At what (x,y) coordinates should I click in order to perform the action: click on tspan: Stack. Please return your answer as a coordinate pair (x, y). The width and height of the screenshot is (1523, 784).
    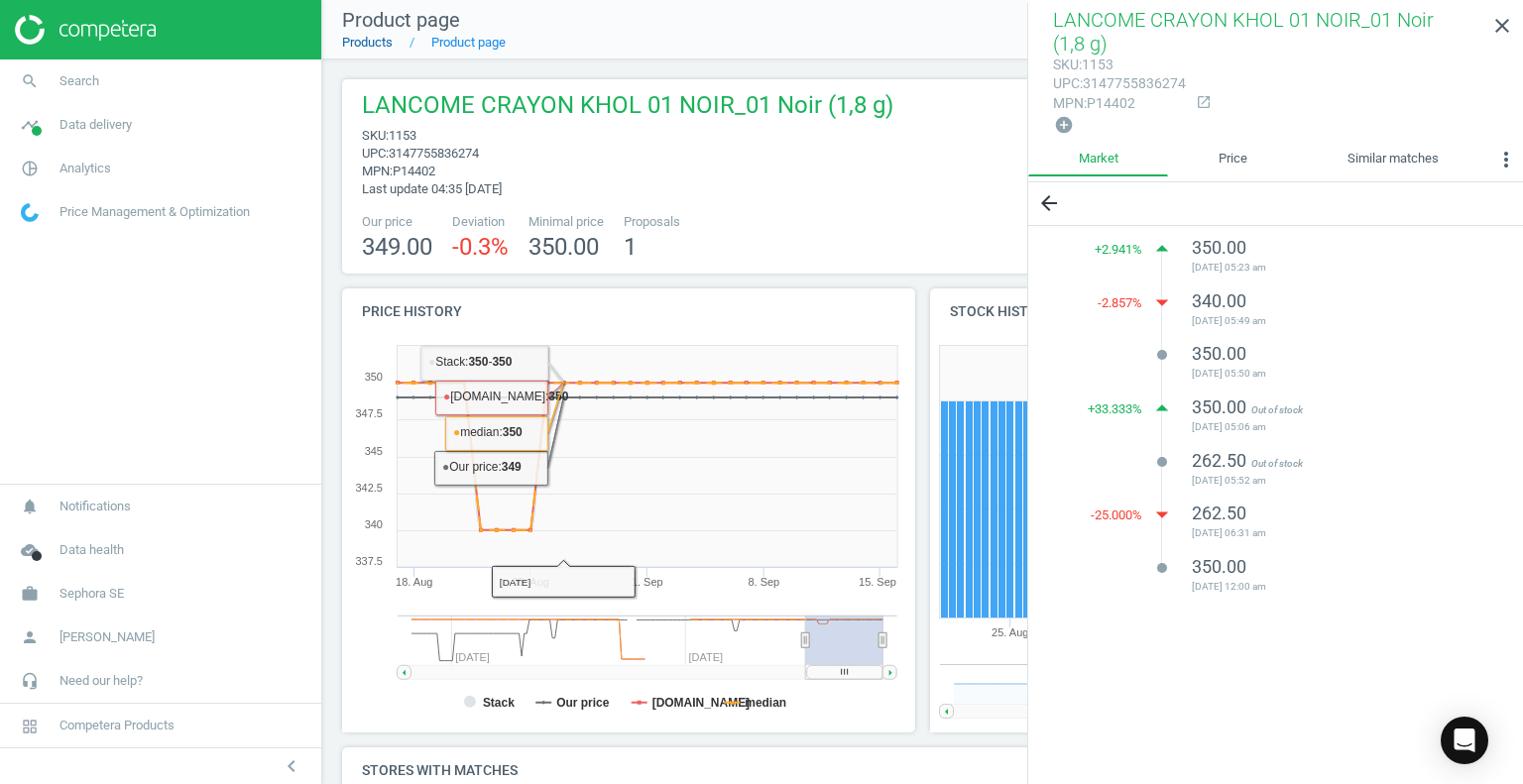
    Looking at the image, I should click on (499, 703).